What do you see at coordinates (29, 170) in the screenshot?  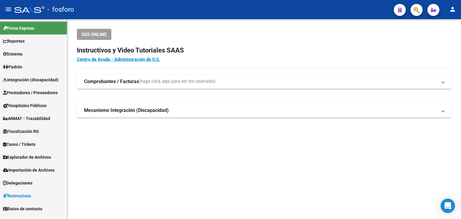 I see `span: Importación de Archivos` at bounding box center [29, 170].